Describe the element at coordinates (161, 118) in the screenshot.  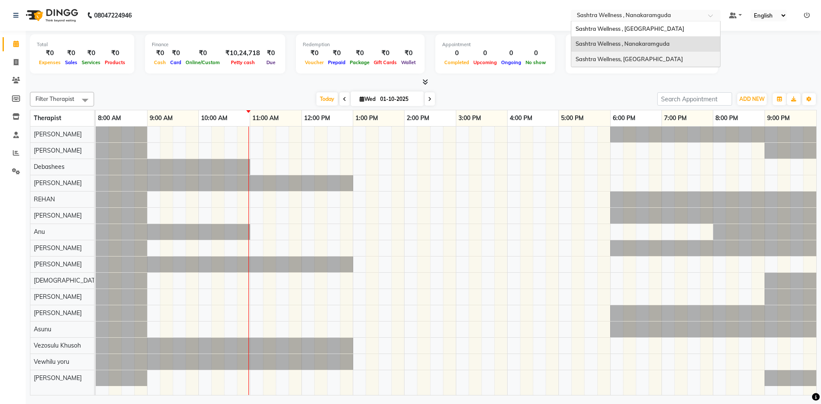
I see `a: 9:00 AM` at that location.